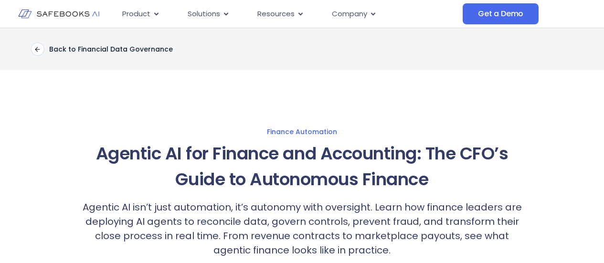 The height and width of the screenshot is (263, 604). Describe the element at coordinates (136, 14) in the screenshot. I see `span: Product` at that location.